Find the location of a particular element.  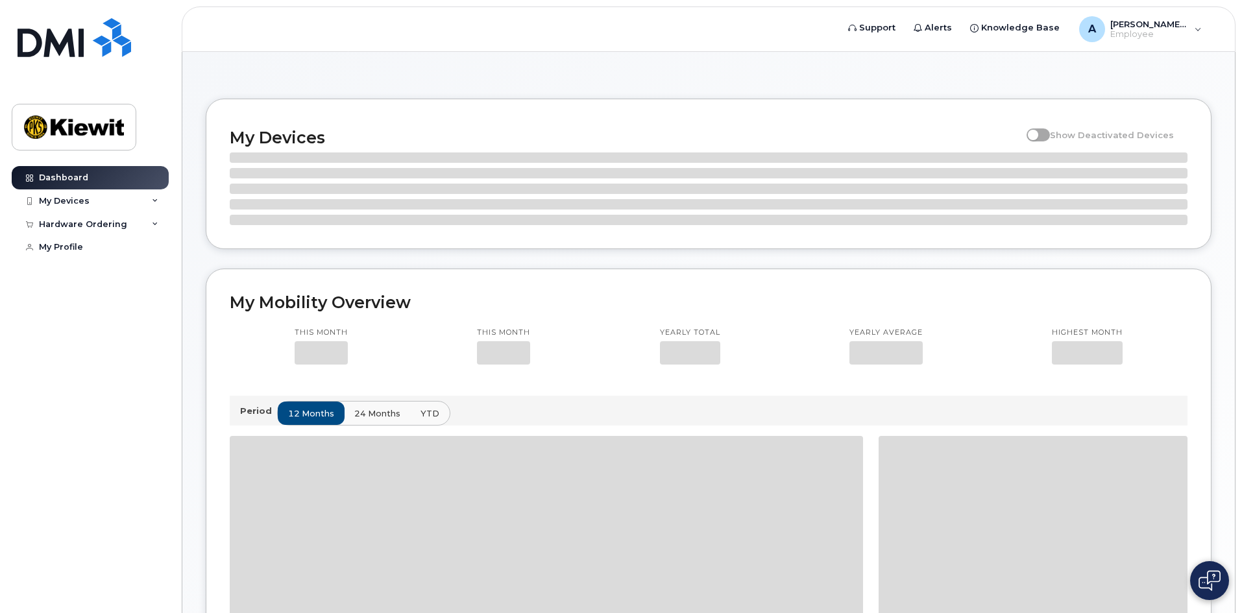

p: Yearly total is located at coordinates (690, 333).